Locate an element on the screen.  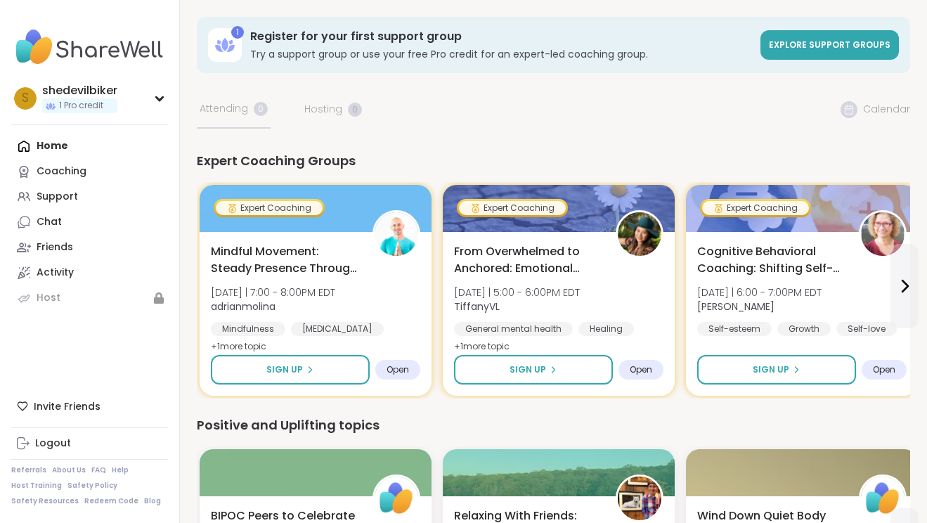
a: Safety Policy is located at coordinates (92, 486).